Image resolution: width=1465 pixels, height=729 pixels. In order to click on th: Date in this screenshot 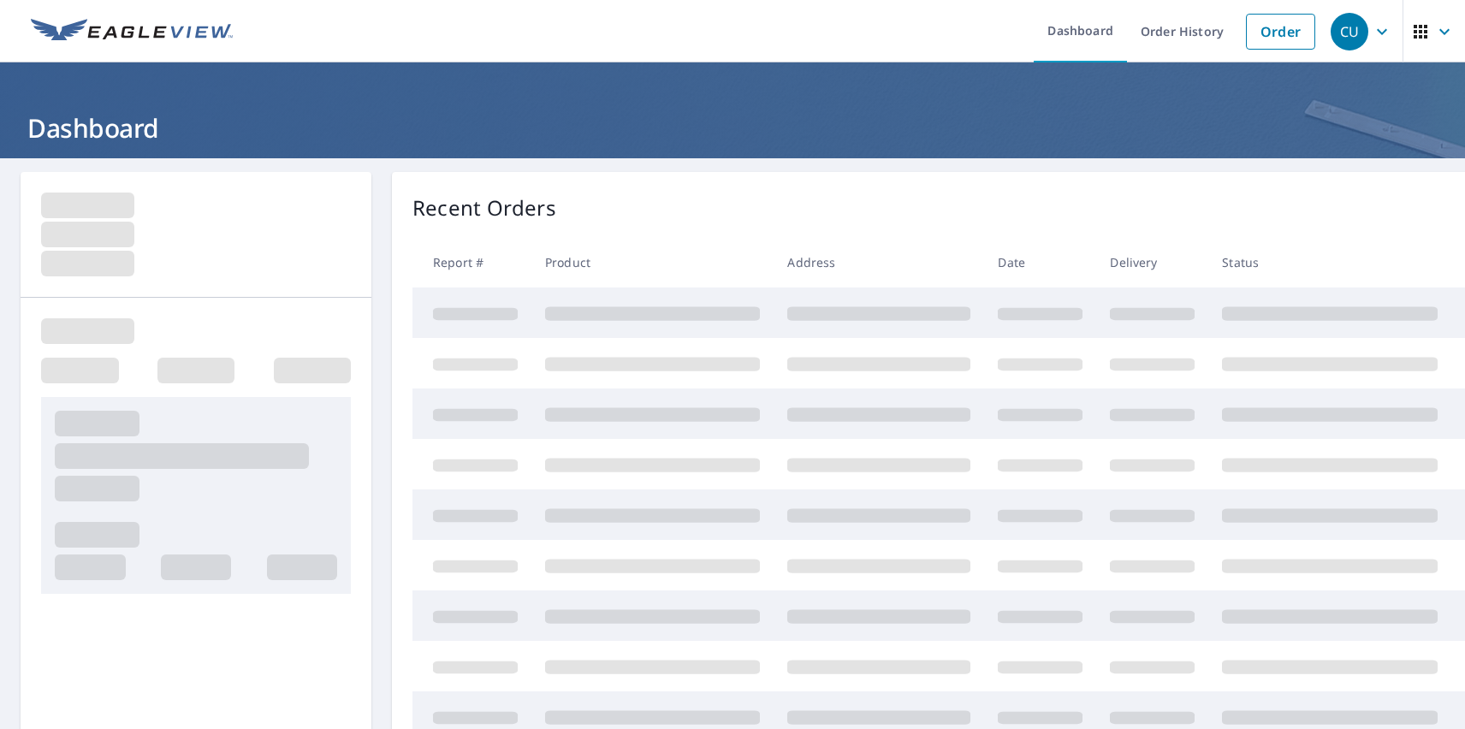, I will do `click(1040, 262)`.